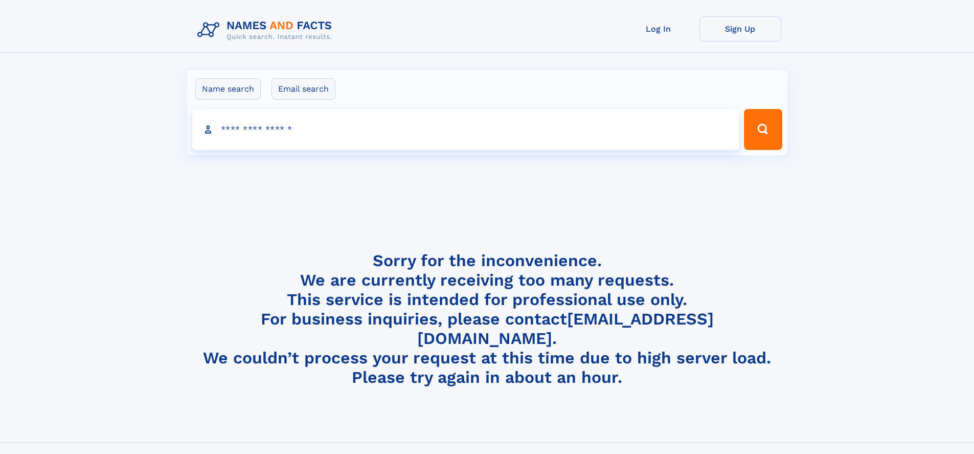  What do you see at coordinates (267, 30) in the screenshot?
I see `img: Logo Names and Facts` at bounding box center [267, 30].